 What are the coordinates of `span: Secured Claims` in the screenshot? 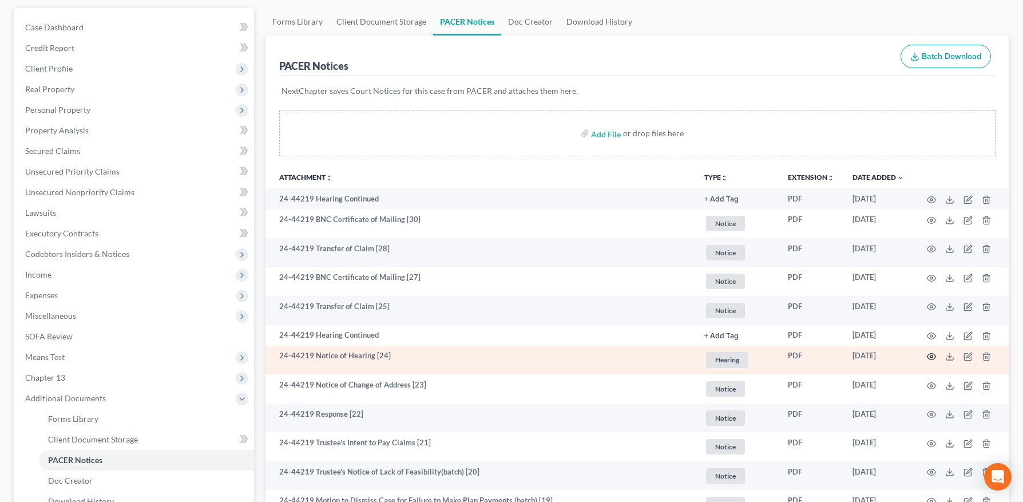 It's located at (53, 150).